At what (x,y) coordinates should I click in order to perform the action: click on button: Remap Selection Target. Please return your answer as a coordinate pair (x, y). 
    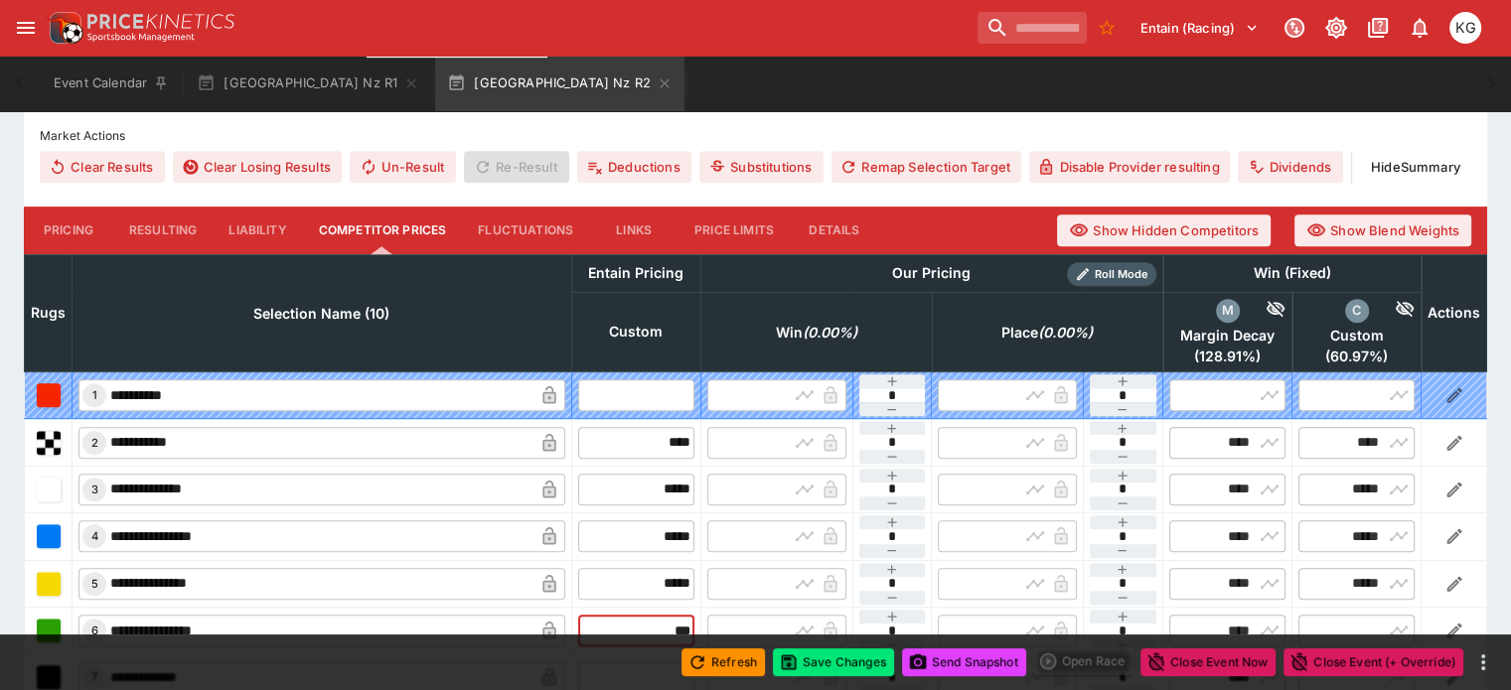
    Looking at the image, I should click on (926, 167).